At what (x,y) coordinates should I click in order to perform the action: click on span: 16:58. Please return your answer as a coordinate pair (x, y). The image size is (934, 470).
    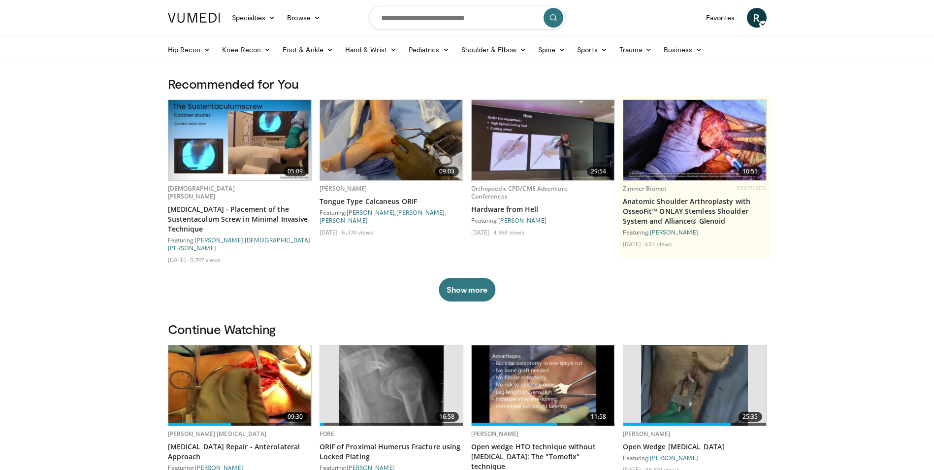
    Looking at the image, I should click on (447, 416).